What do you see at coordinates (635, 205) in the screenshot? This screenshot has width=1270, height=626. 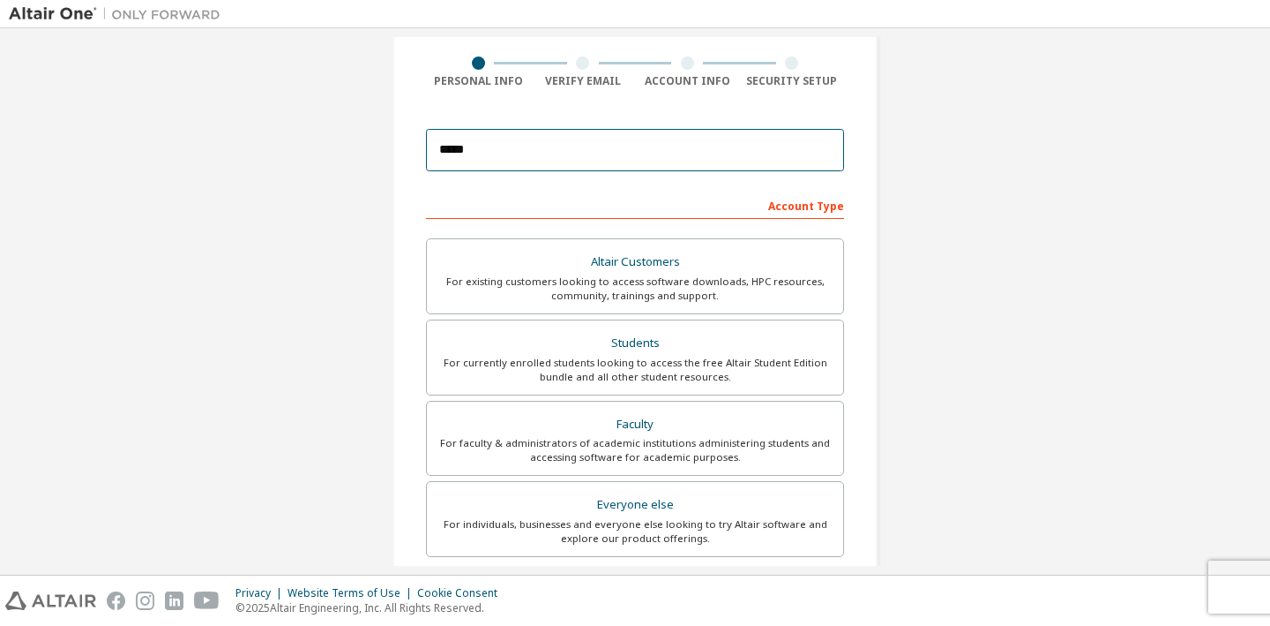 I see `div: Account Type` at bounding box center [635, 205].